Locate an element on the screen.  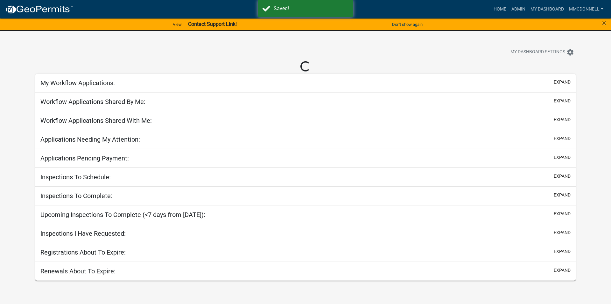
h5: Inspections I Have Requested: is located at coordinates (83, 233).